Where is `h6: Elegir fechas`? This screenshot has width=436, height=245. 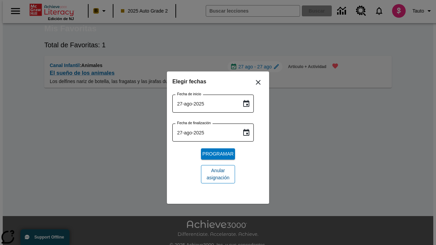
h6: Elegir fechas is located at coordinates (218, 82).